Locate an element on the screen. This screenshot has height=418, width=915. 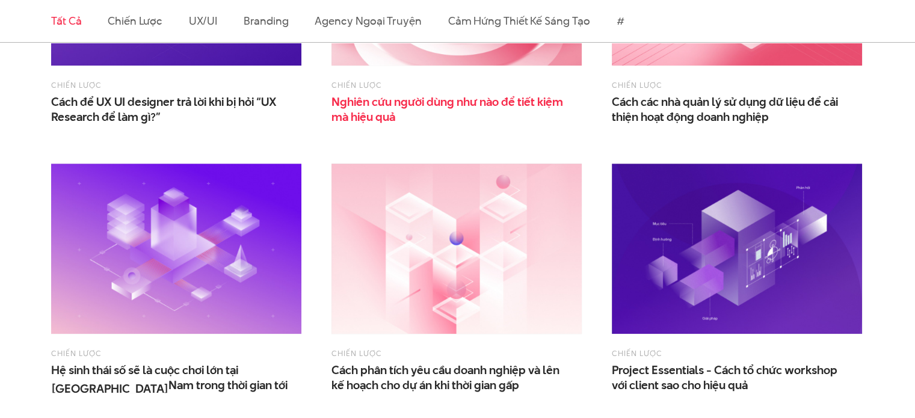
a: Tất cả is located at coordinates (66, 20).